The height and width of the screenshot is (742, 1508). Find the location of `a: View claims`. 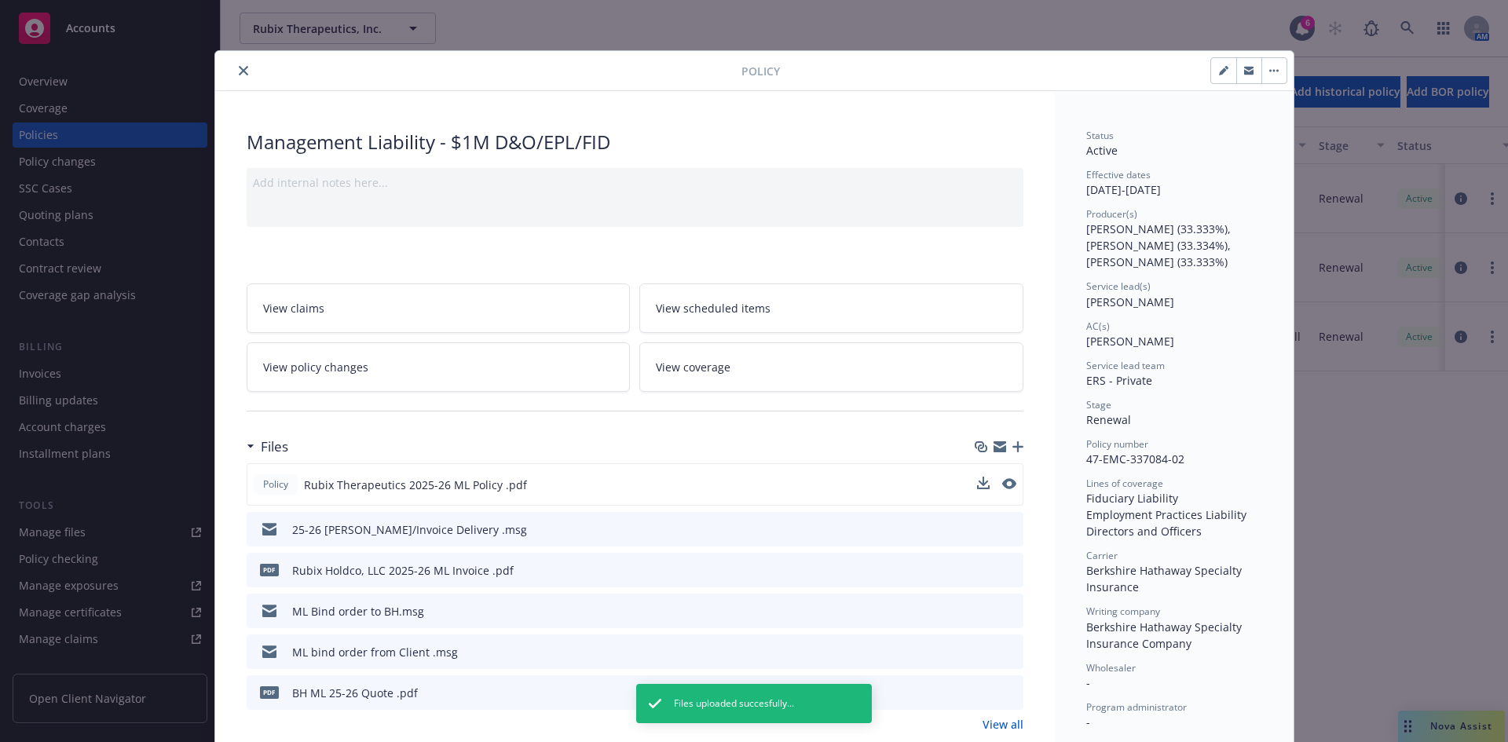

a: View claims is located at coordinates (438, 308).